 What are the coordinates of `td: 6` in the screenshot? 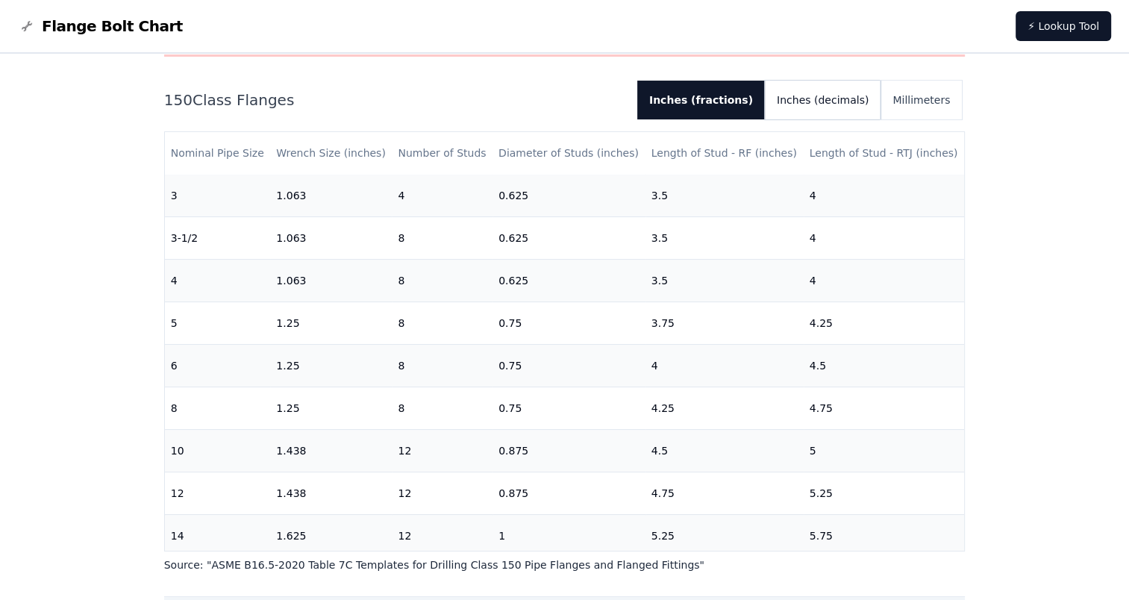 It's located at (218, 365).